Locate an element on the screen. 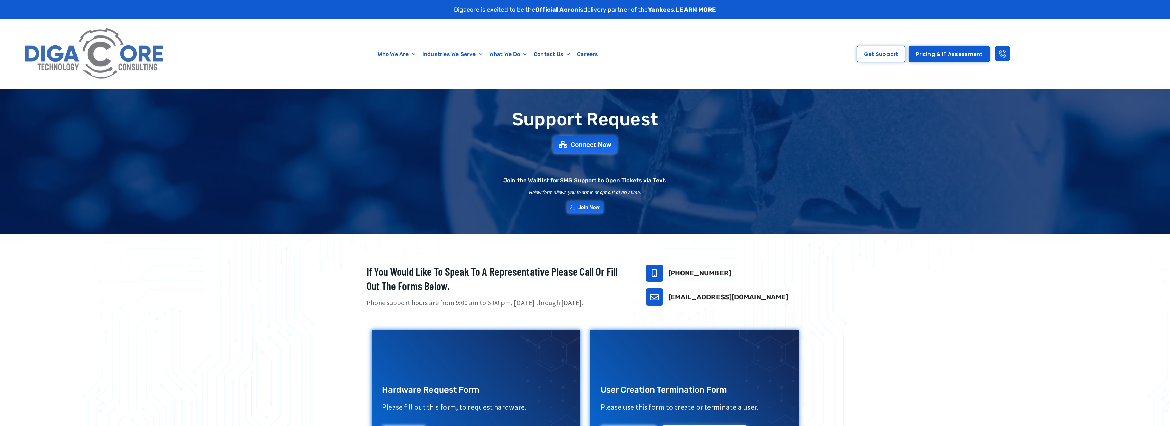 The width and height of the screenshot is (1170, 426). strong: Official Acronis is located at coordinates (560, 10).